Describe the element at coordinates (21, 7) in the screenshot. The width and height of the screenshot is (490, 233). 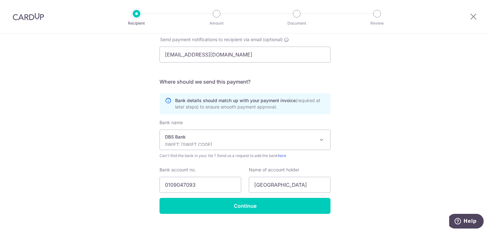
I see `span: Help` at that location.